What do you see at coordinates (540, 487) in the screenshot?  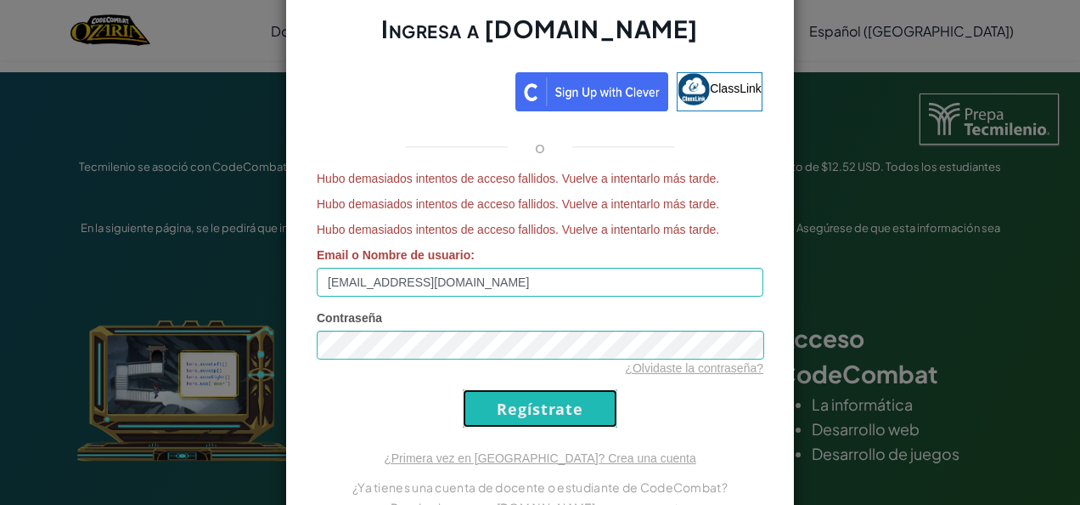 I see `p: ¿Ya tienes una cuenta de docente o estudiante de CodeCombat?` at bounding box center [540, 487].